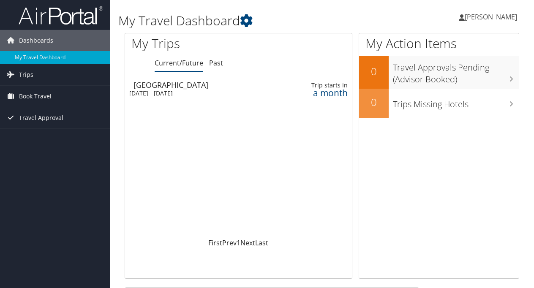 The width and height of the screenshot is (534, 288). Describe the element at coordinates (439, 44) in the screenshot. I see `h1: My Action Items` at that location.